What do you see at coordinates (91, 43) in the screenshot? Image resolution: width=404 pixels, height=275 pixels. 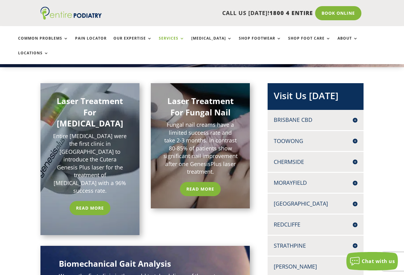 I see `a: Pain Locator` at bounding box center [91, 43].